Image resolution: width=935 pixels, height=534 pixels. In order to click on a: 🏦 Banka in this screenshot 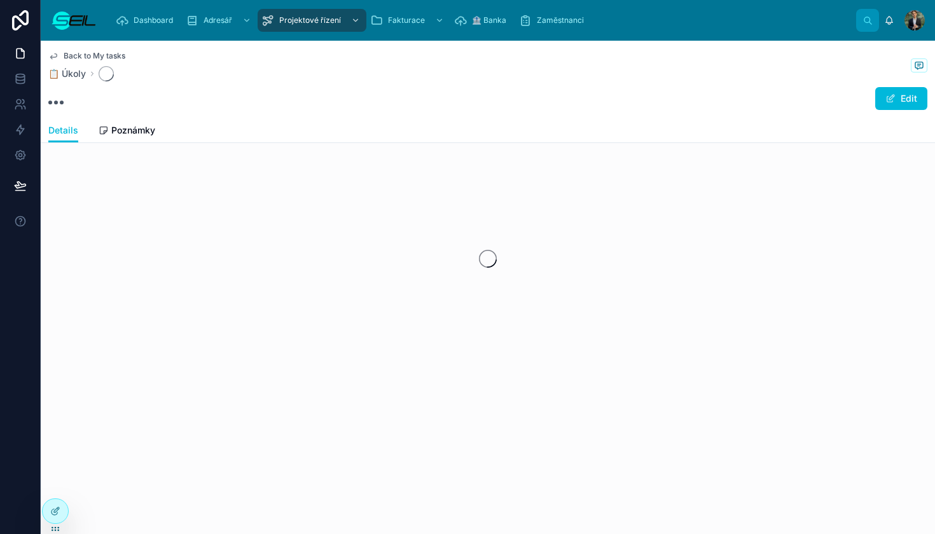, I will do `click(483, 20)`.